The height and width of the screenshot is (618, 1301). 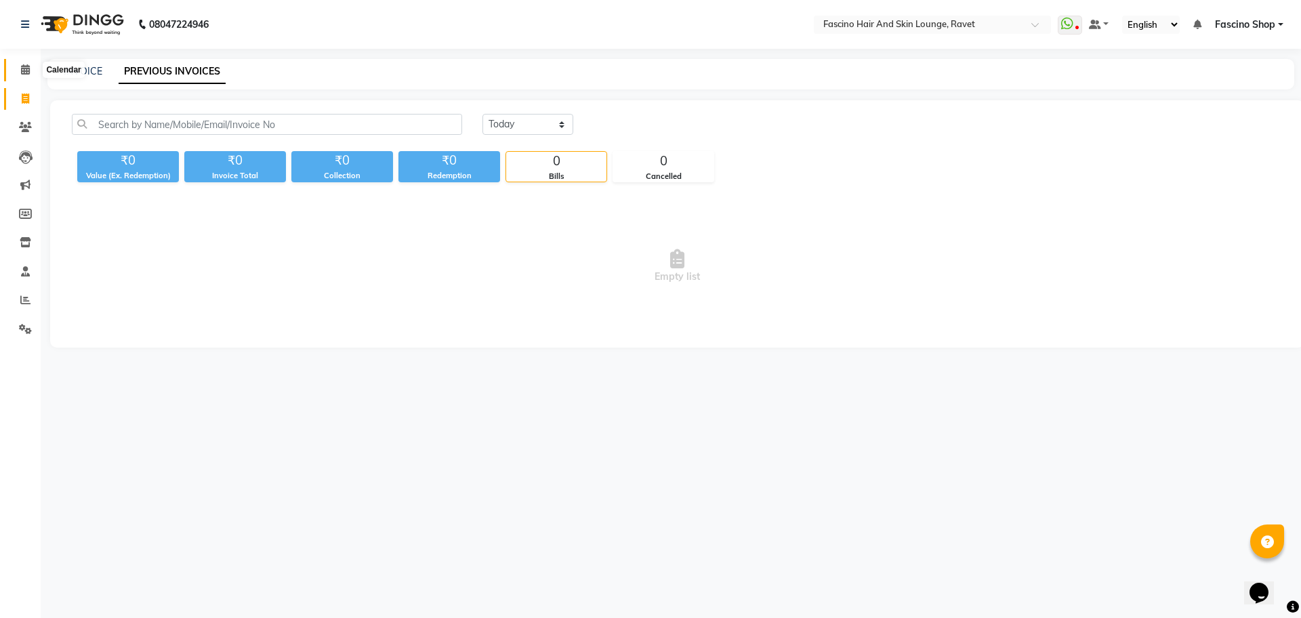 What do you see at coordinates (677, 266) in the screenshot?
I see `span: Empty list` at bounding box center [677, 266].